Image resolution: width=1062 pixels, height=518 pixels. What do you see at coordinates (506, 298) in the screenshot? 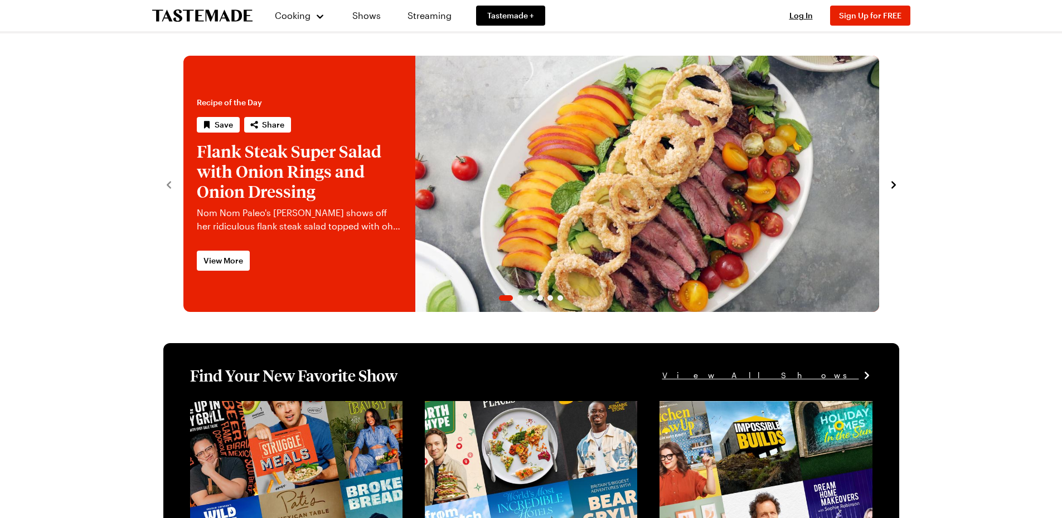
I see `span: Go to slide 1` at bounding box center [506, 298].